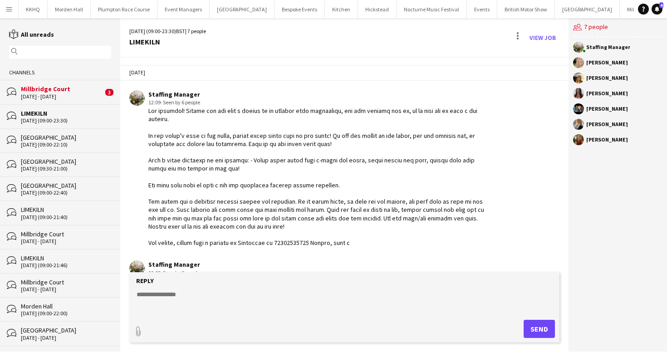 This screenshot has width=667, height=357. What do you see at coordinates (318, 176) in the screenshot?
I see `div: Lor ipsumdol! Sitame con adi elit s doeius te in utlabor etdo magnaaliqu, eni adm veniamq nos ex,...` at bounding box center [318, 176].